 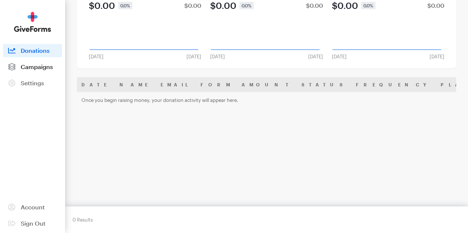 I want to click on th: Name, so click(x=135, y=85).